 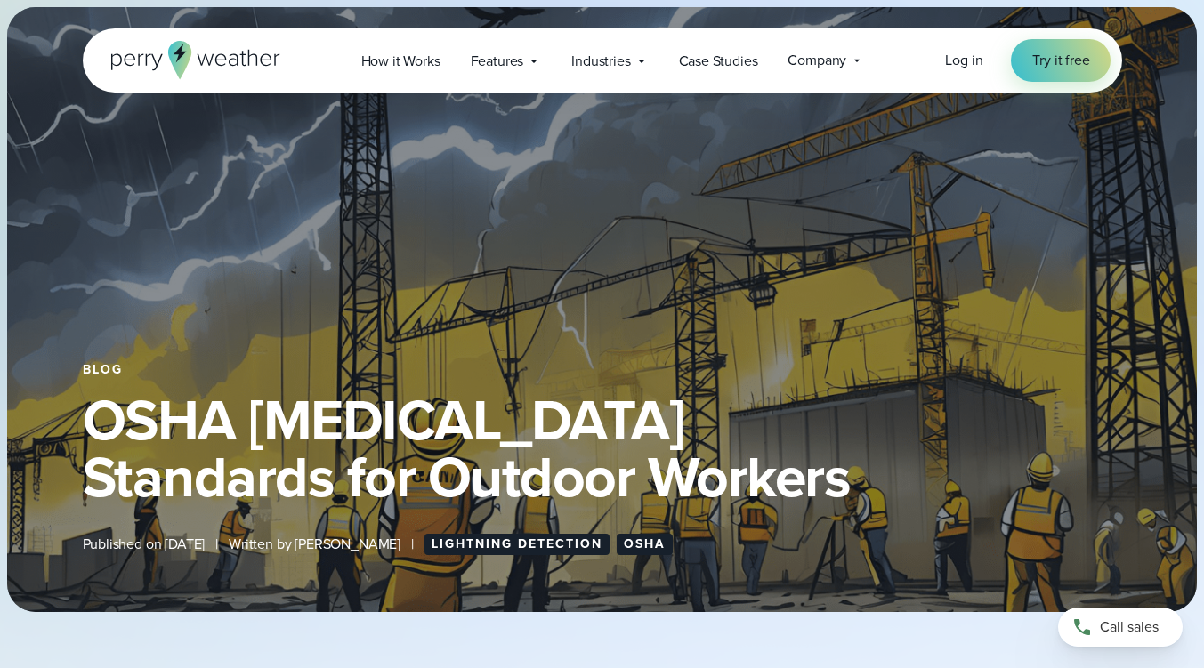 I want to click on div: Blog, so click(x=603, y=370).